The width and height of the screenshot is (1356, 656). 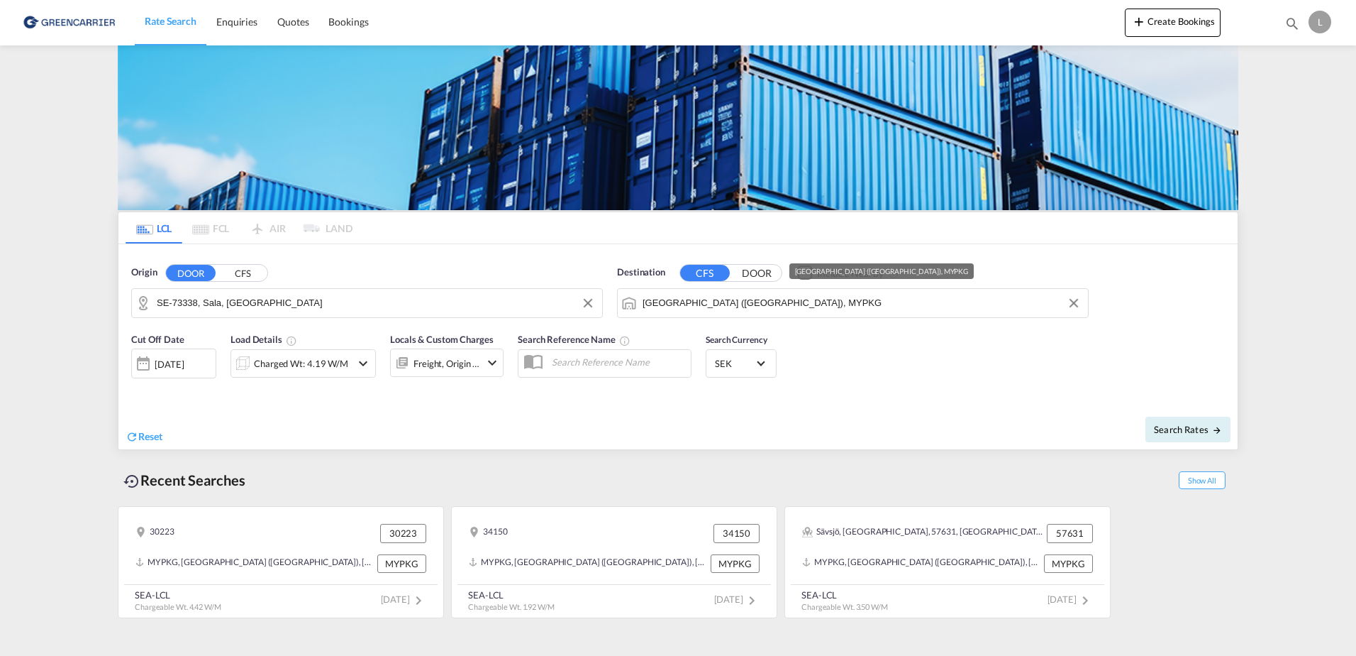 What do you see at coordinates (447, 363) in the screenshot?
I see `div: Freight Origin Origin Customicon-chevron-down` at bounding box center [447, 363].